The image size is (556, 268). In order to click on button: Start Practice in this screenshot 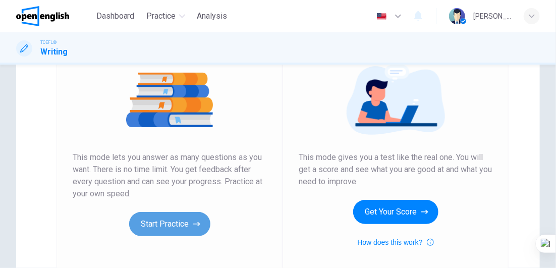, I will do `click(170, 224)`.